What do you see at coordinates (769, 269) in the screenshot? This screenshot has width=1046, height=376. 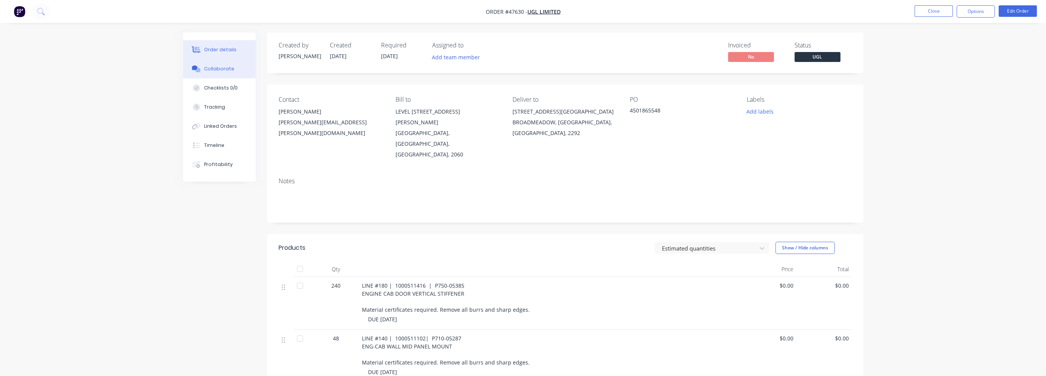 I see `div: Price` at bounding box center [769, 269].